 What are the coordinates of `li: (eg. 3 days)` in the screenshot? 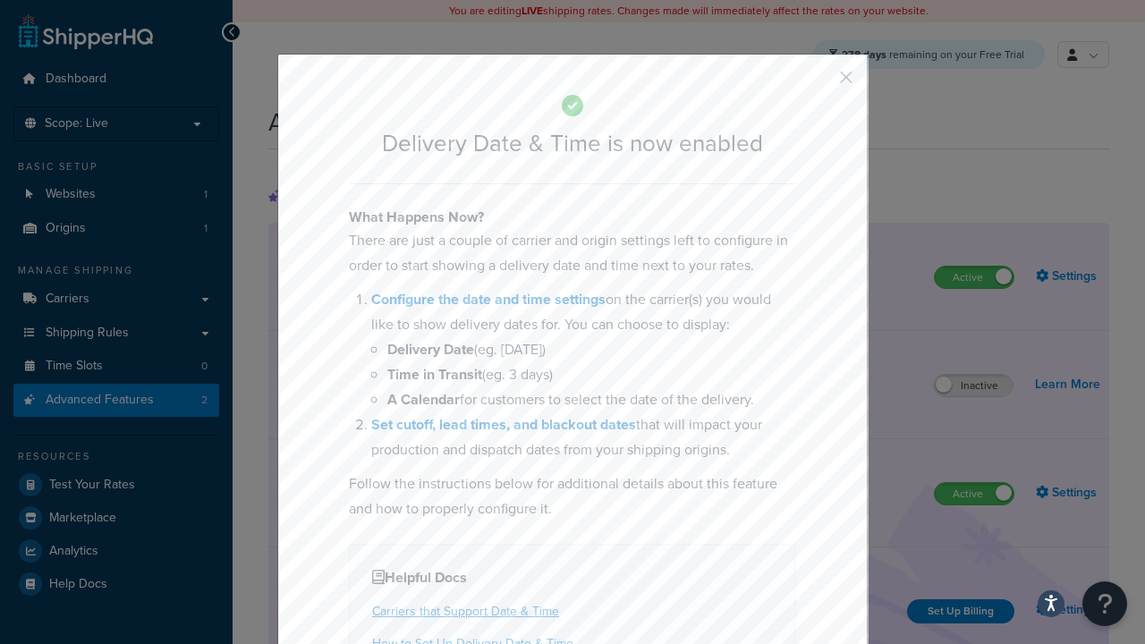 It's located at (591, 375).